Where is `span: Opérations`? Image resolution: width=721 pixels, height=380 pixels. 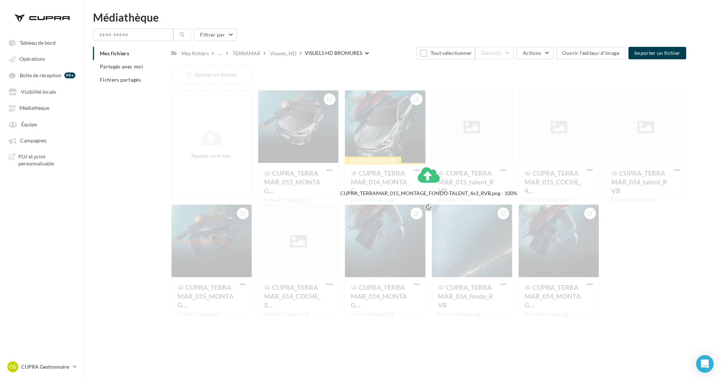
span: Opérations is located at coordinates (32, 59).